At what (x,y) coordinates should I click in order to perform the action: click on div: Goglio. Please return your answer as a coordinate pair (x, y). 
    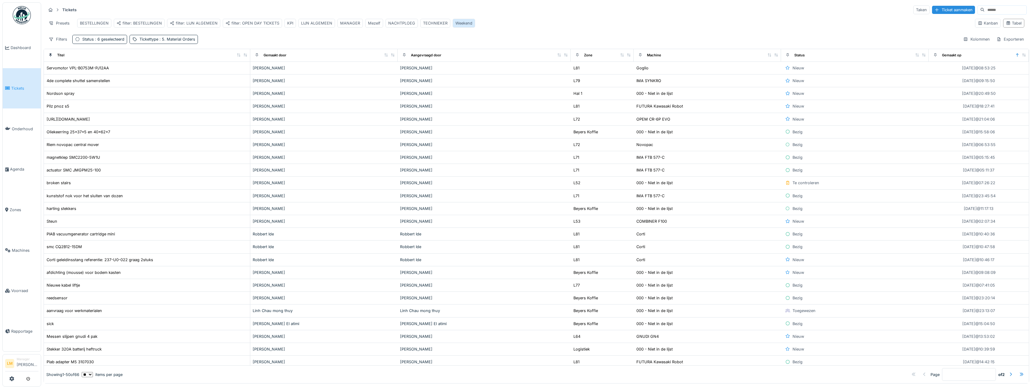
    Looking at the image, I should click on (642, 68).